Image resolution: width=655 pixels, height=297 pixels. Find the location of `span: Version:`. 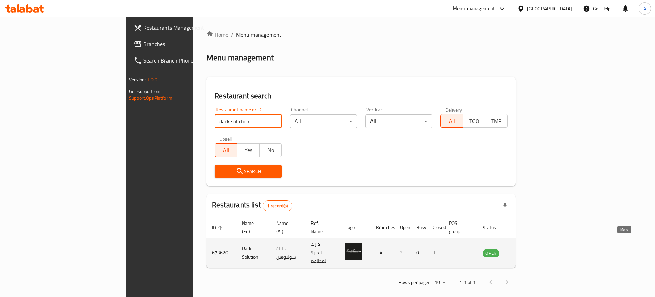

span: Version: is located at coordinates (137, 80).